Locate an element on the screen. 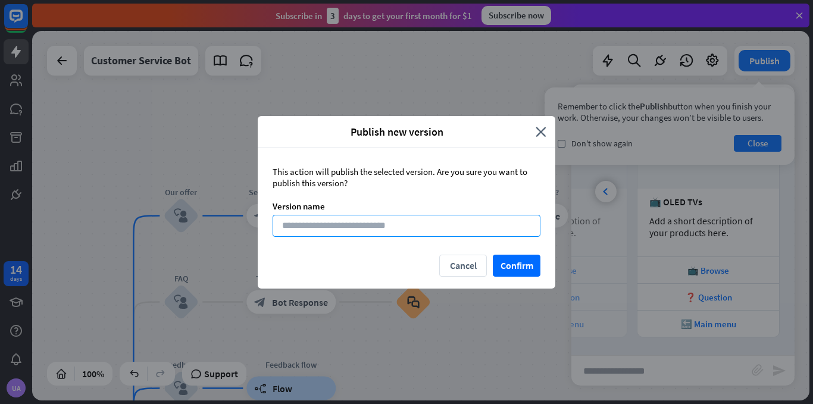 The image size is (813, 404). button: Confirm is located at coordinates (517, 266).